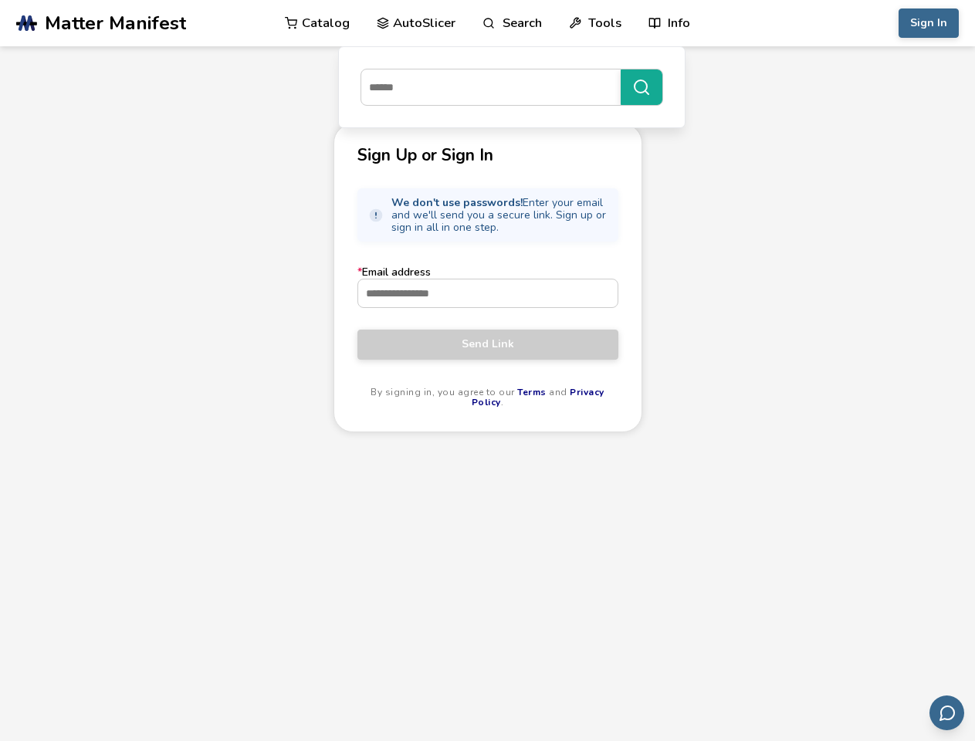  What do you see at coordinates (532, 392) in the screenshot?
I see `a: Terms` at bounding box center [532, 392].